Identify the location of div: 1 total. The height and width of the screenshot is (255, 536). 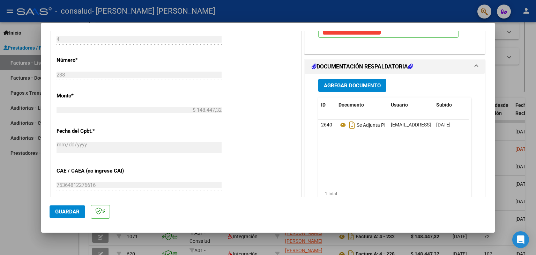
(395, 194).